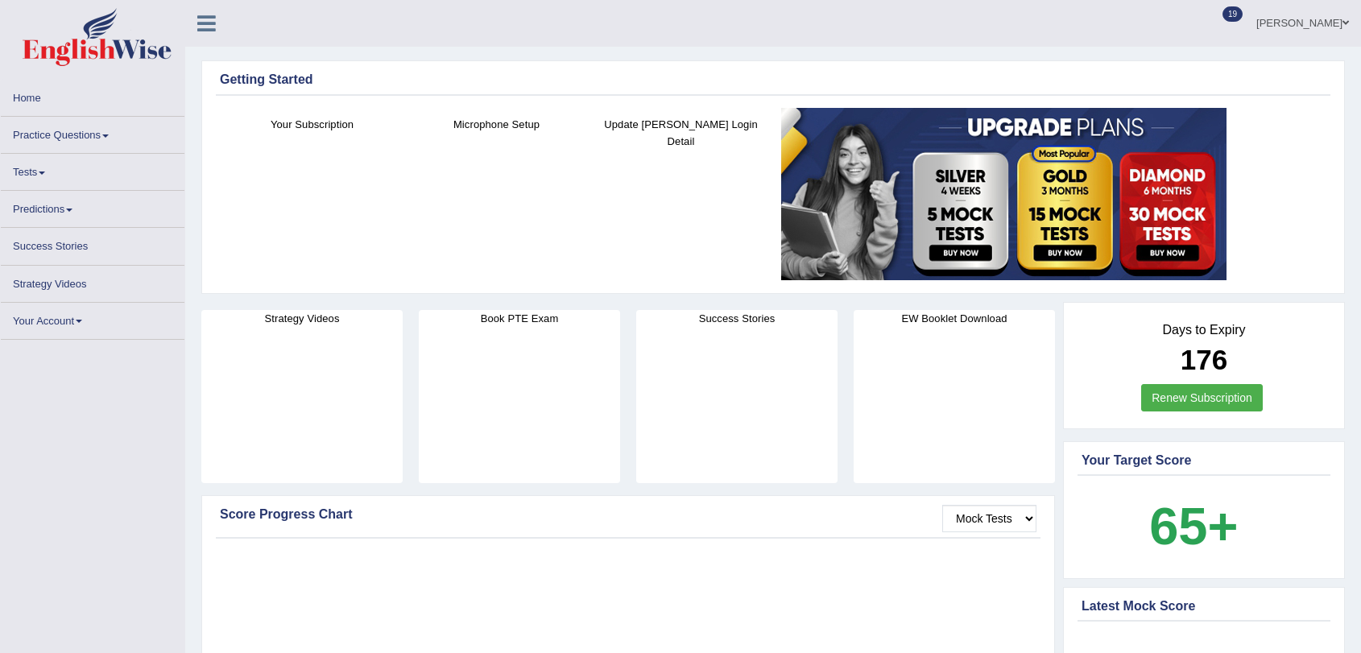  What do you see at coordinates (312, 124) in the screenshot?
I see `h4: Your Subscription` at bounding box center [312, 124].